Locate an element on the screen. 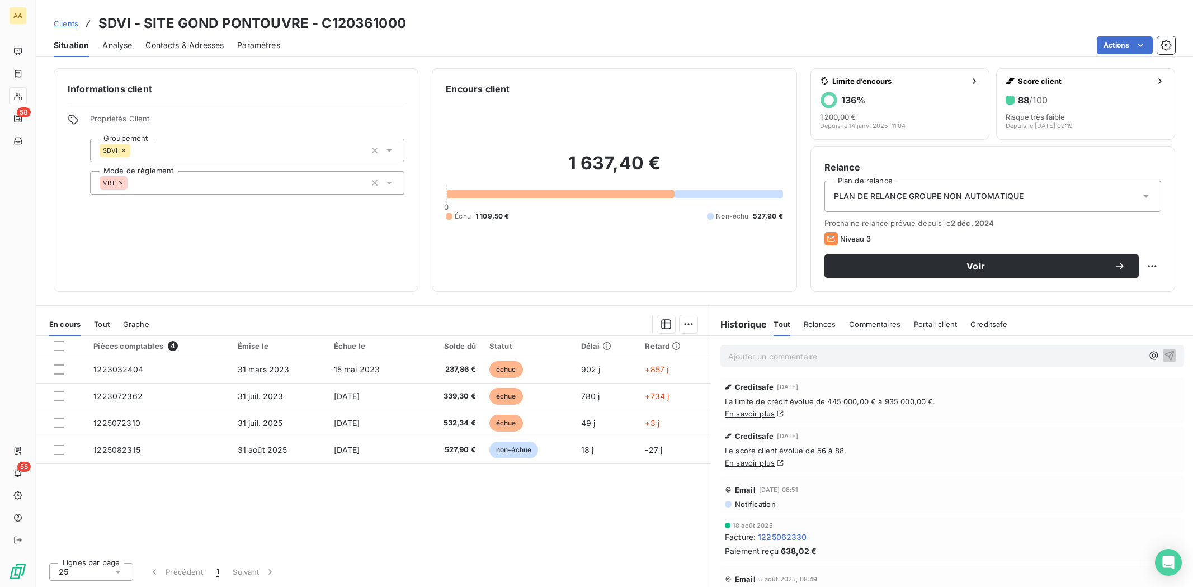 The image size is (1193, 587). span: 31 juil. 2025 is located at coordinates (260, 423).